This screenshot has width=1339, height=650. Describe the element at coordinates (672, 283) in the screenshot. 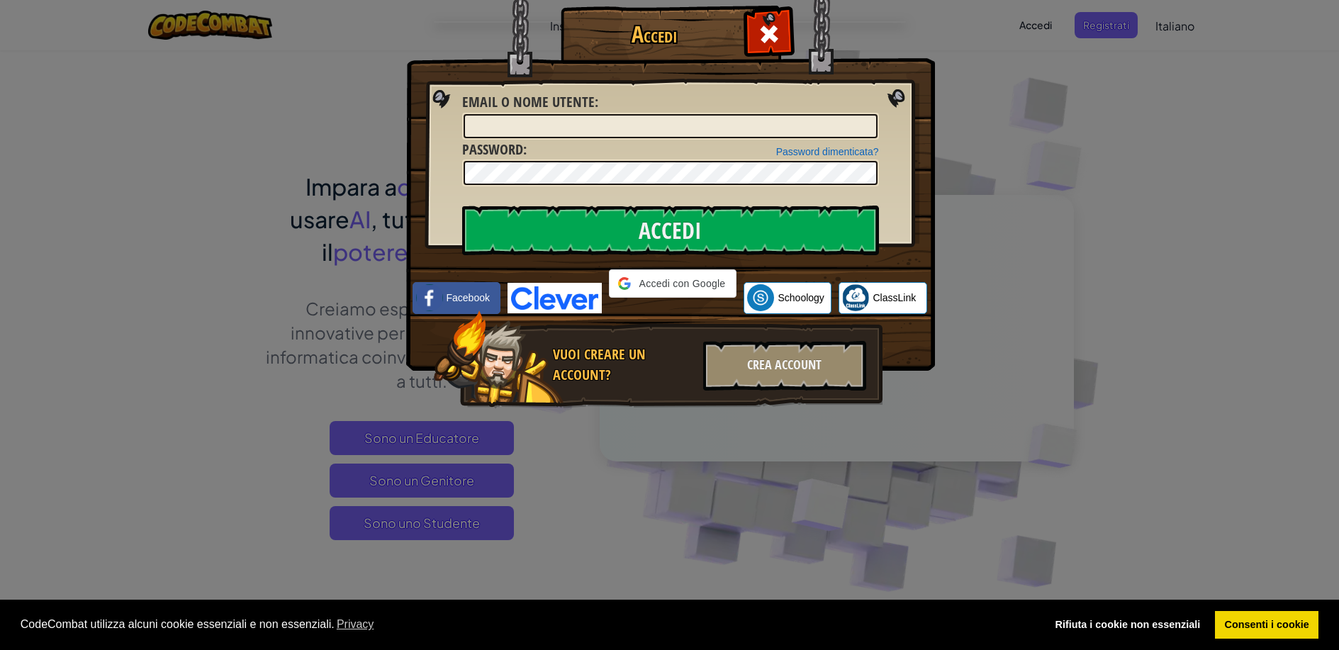

I see `div: Accedi con Google` at that location.